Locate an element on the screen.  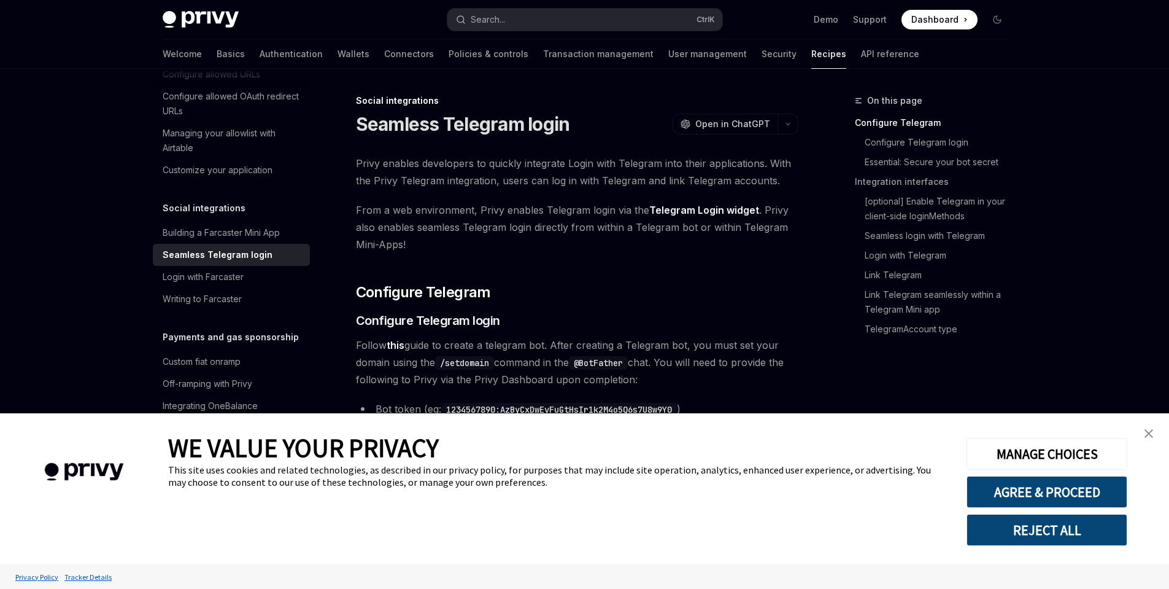
div: Building a Farcaster Mini App is located at coordinates (221, 233).